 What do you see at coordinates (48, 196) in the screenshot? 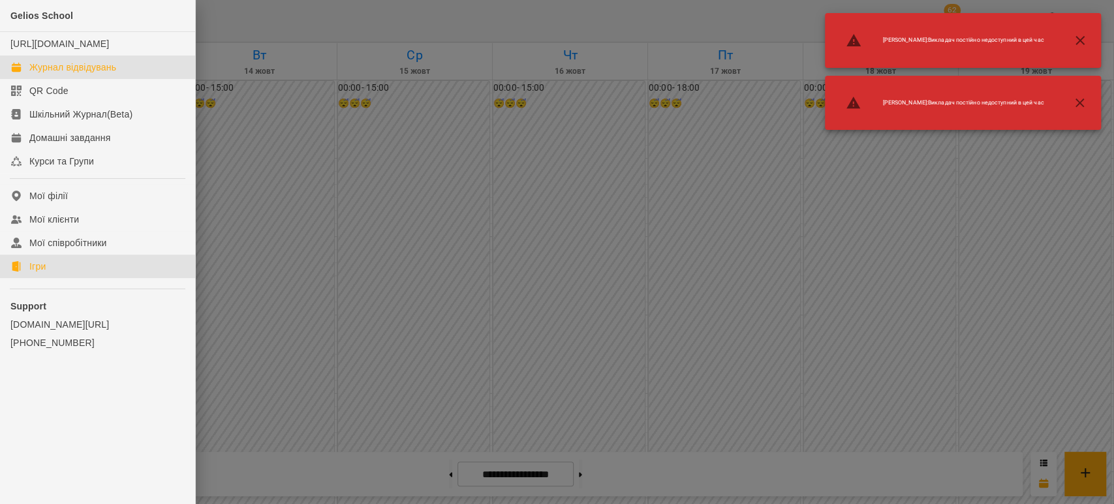
I see `div: Мої філії` at bounding box center [48, 196].